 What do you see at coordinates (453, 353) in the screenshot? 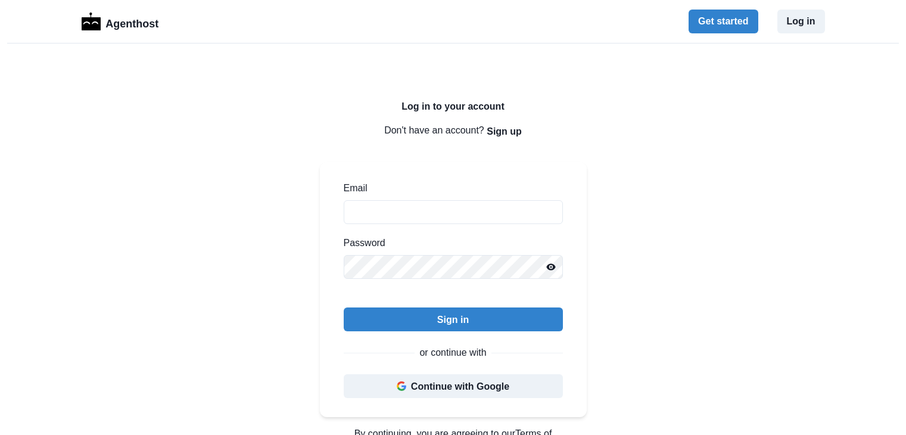
I see `p: or continue with` at bounding box center [453, 353].